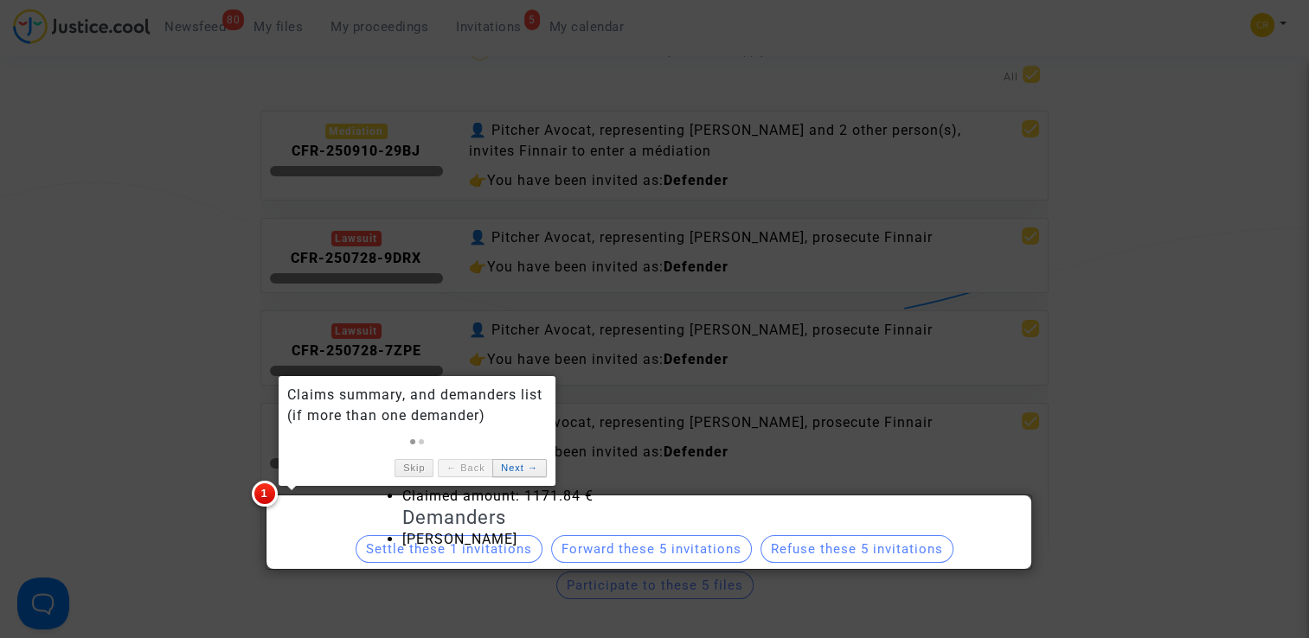  I want to click on div: Claims summary, and demanders list (if more than one demander), so click(417, 406).